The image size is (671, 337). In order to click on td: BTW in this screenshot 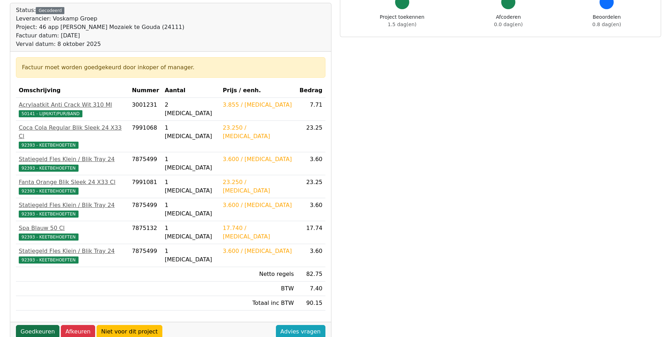, I will do `click(258, 289)`.